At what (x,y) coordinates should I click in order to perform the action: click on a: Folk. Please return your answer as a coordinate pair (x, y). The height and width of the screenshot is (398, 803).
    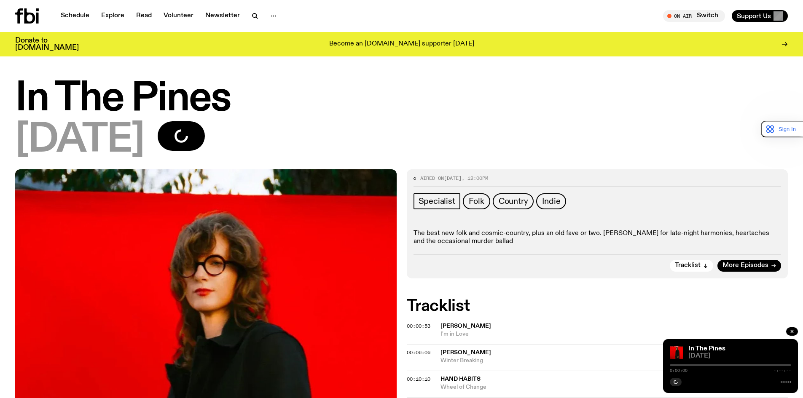
    Looking at the image, I should click on (476, 201).